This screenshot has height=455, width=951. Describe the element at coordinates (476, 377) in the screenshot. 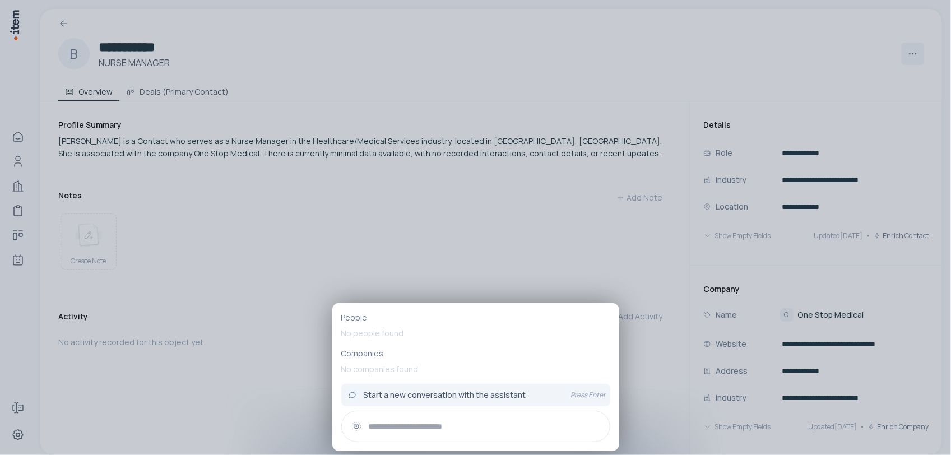

I see `div: PeopleNo people foundCompaniesNo companies foundStart a new conversation with the assistantPress ...` at that location.